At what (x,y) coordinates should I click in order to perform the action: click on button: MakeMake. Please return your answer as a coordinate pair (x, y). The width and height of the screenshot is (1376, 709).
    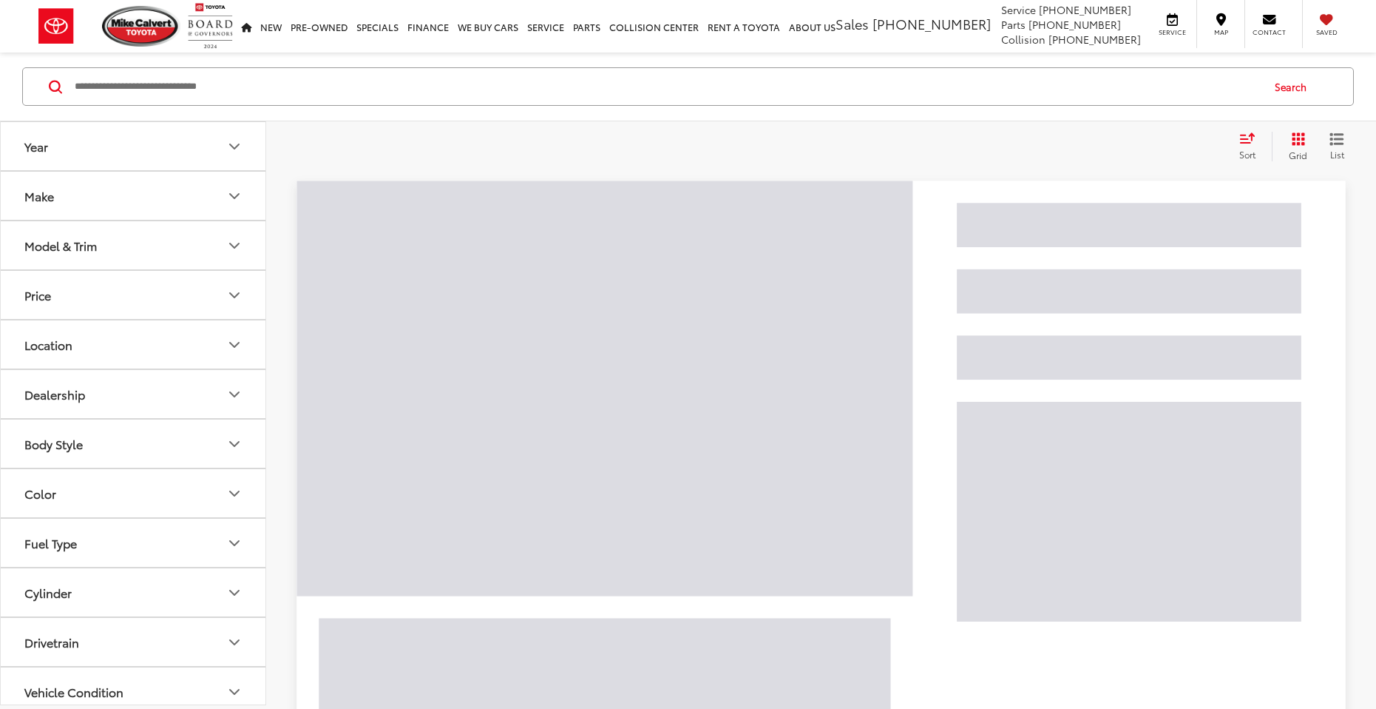
    Looking at the image, I should click on (134, 195).